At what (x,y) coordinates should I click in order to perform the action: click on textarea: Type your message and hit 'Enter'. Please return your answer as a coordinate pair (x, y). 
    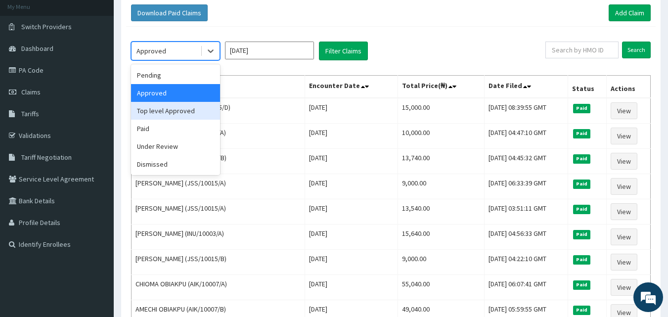
    Looking at the image, I should click on (96, 229).